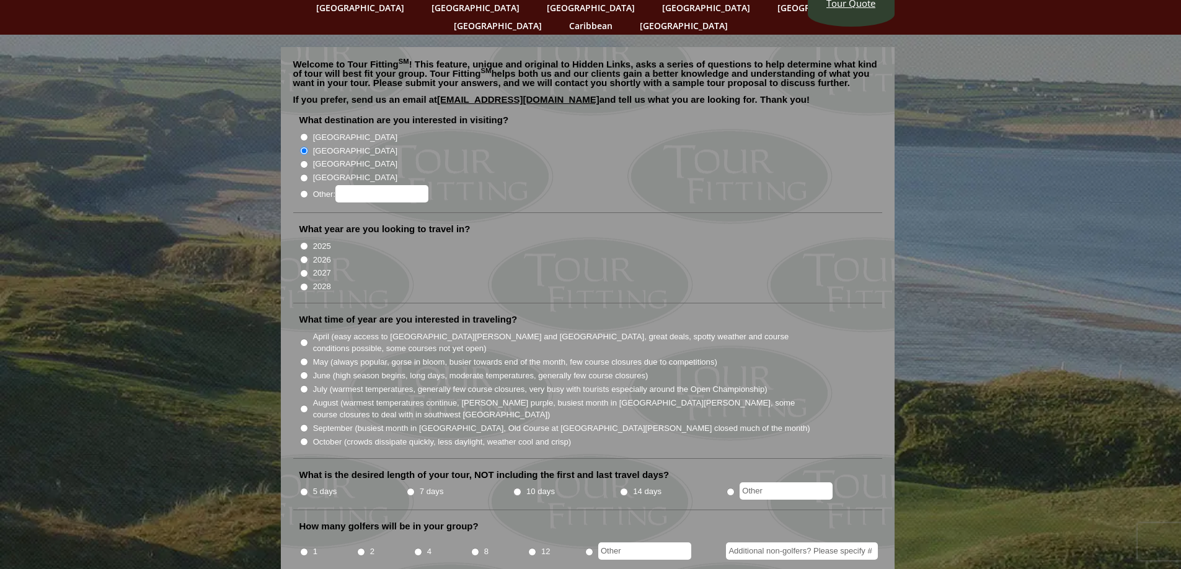 The image size is (1181, 569). What do you see at coordinates (315, 552) in the screenshot?
I see `label: 1` at bounding box center [315, 552].